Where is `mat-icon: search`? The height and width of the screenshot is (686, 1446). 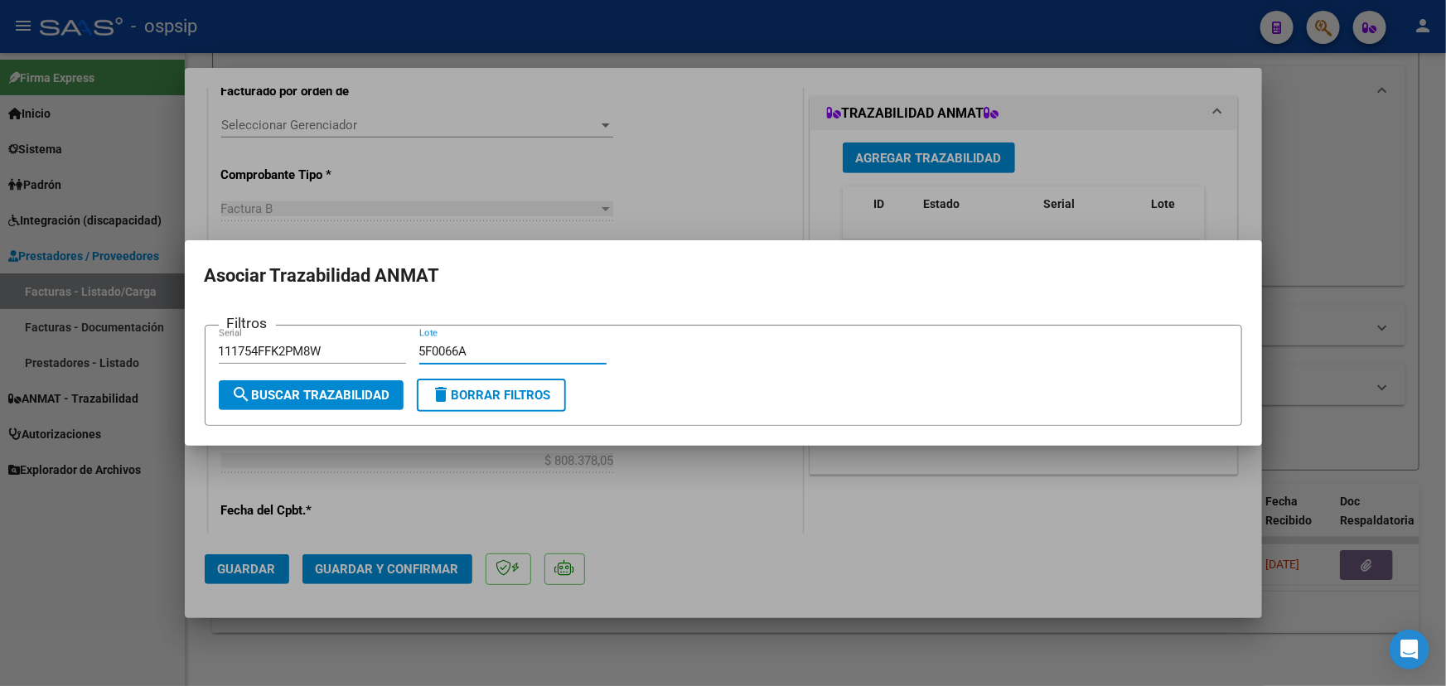 mat-icon: search is located at coordinates (242, 394).